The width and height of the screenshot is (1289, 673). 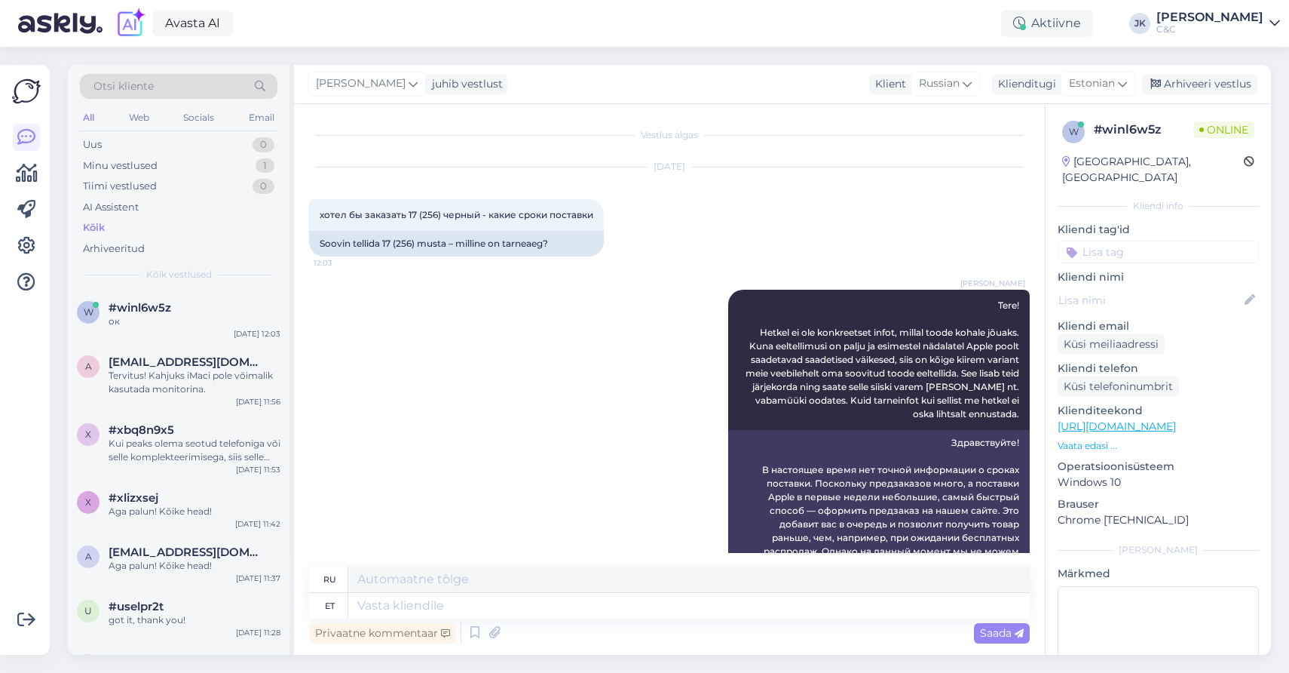 I want to click on span: Kõik vestlused, so click(x=179, y=274).